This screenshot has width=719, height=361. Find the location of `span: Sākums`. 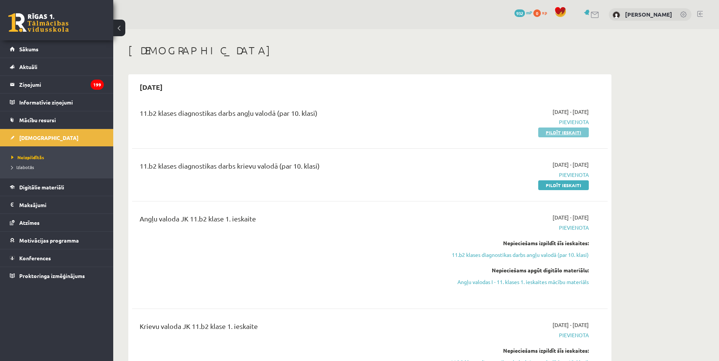

span: Sākums is located at coordinates (29, 49).